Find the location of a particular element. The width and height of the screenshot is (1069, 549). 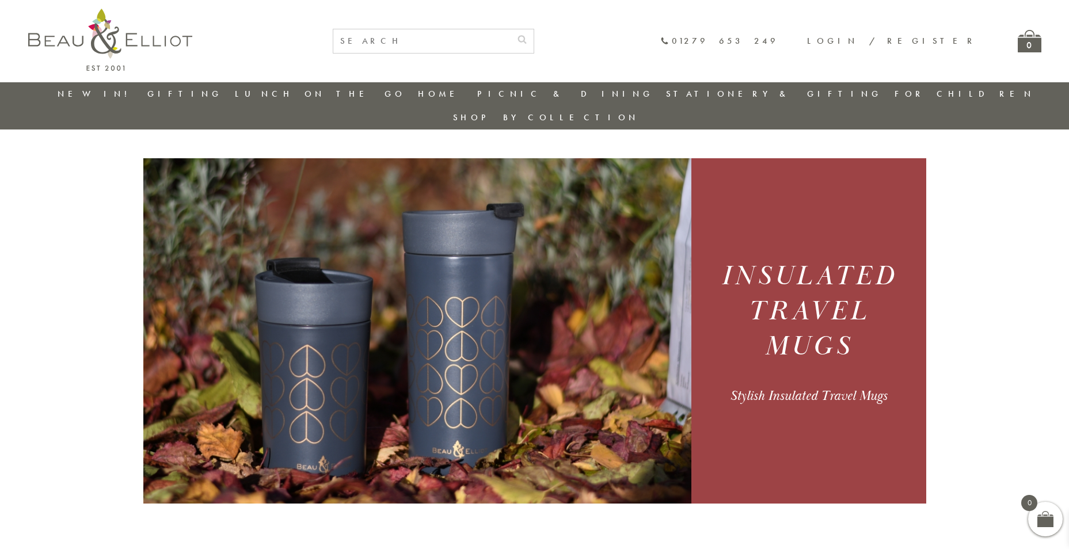

a: Stationery & Gifting is located at coordinates (773, 94).